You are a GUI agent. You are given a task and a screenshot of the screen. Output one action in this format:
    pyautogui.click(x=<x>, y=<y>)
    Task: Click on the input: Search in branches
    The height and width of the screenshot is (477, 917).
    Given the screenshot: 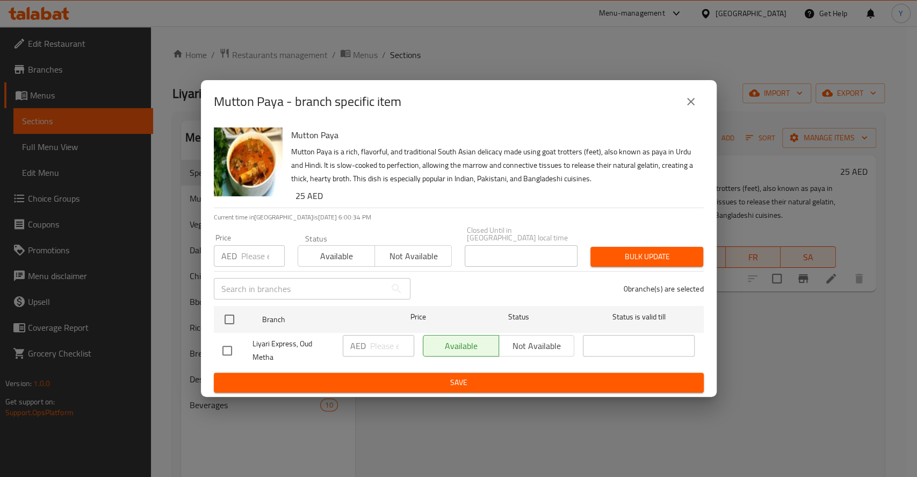 What is the action you would take?
    pyautogui.click(x=300, y=288)
    